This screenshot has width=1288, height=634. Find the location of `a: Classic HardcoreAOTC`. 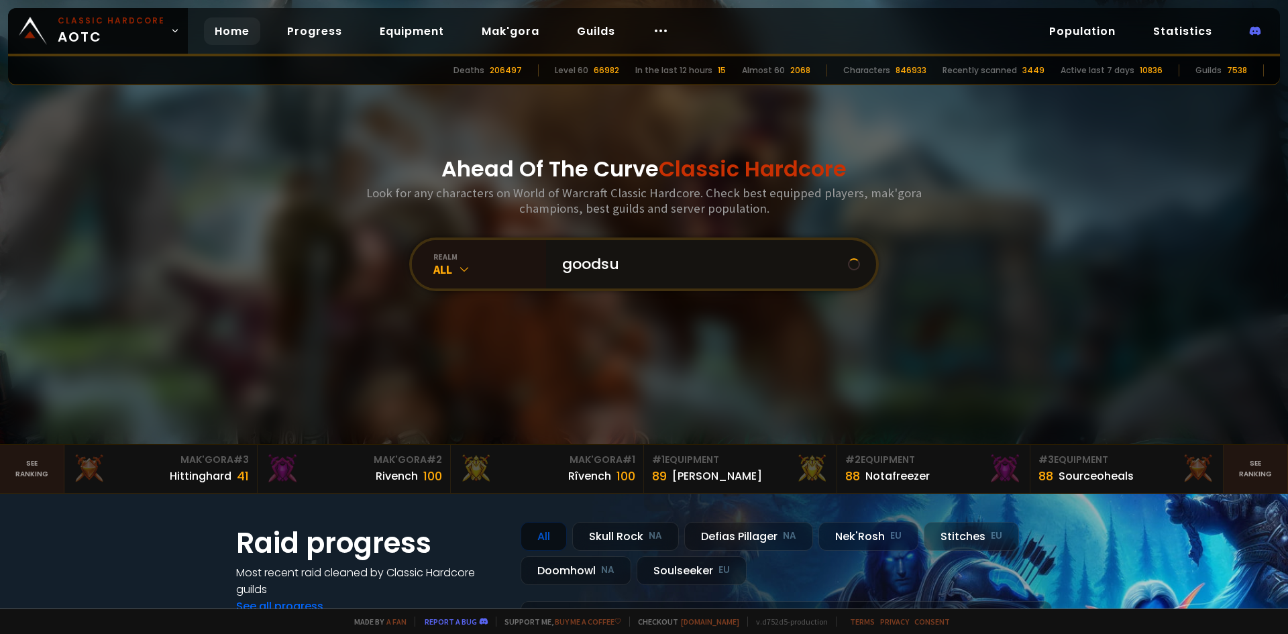

a: Classic HardcoreAOTC is located at coordinates (98, 31).